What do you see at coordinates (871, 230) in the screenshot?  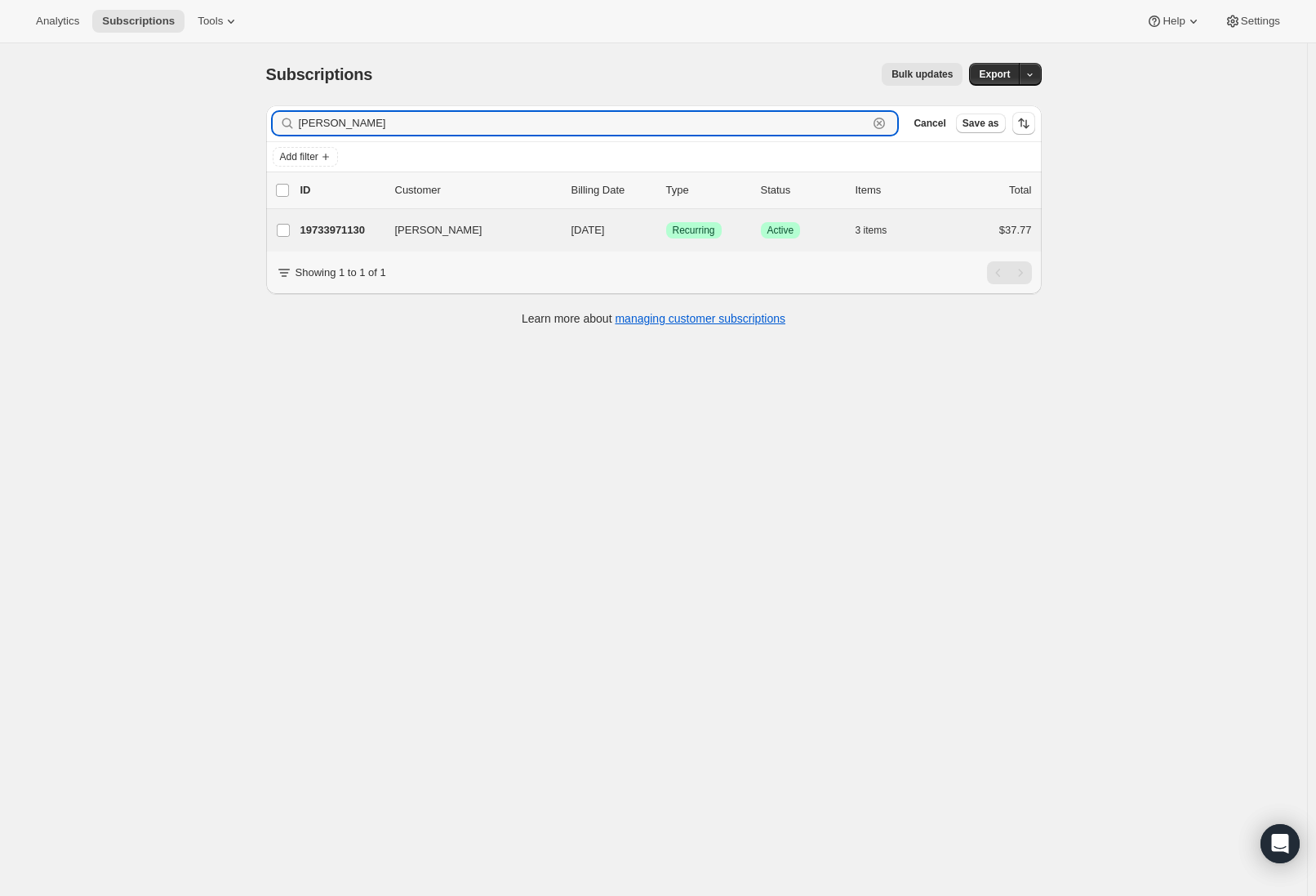 I see `span: 3 items` at bounding box center [871, 230].